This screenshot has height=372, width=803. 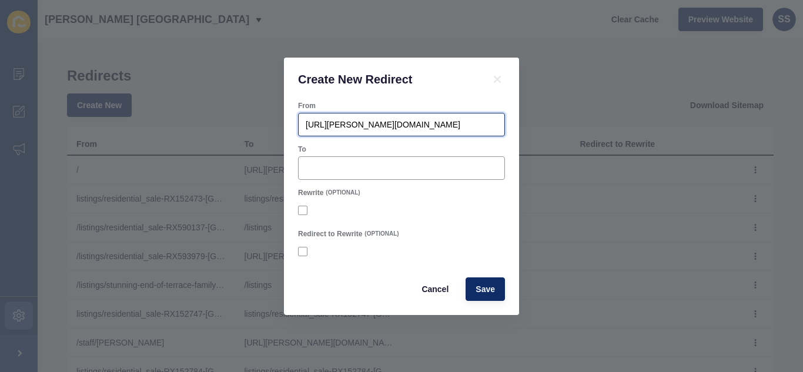 What do you see at coordinates (302, 149) in the screenshot?
I see `label: To` at bounding box center [302, 149].